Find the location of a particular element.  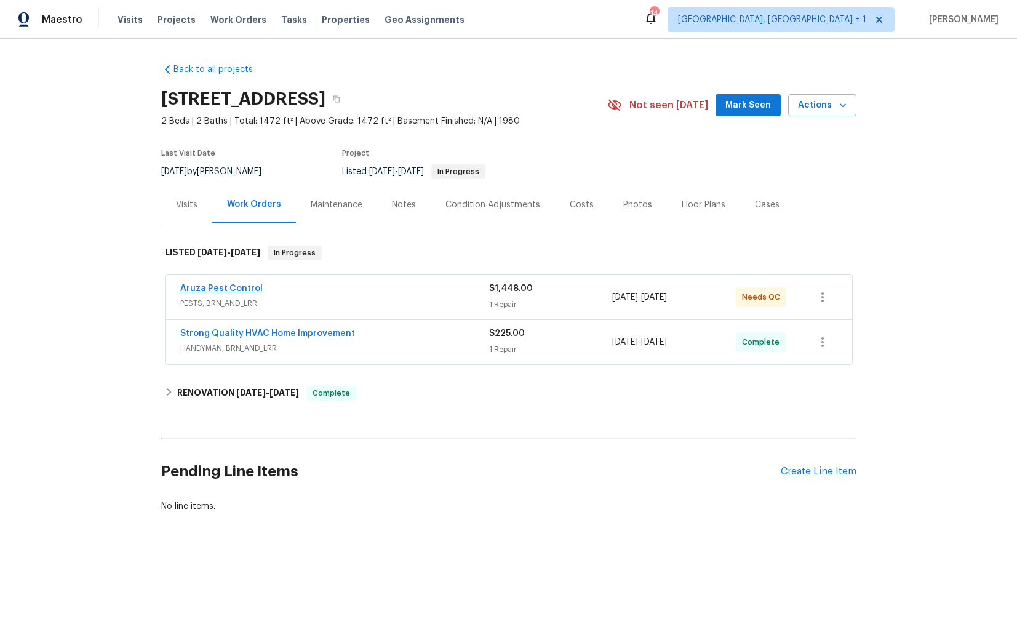

div: Floor Plans is located at coordinates (704, 205).